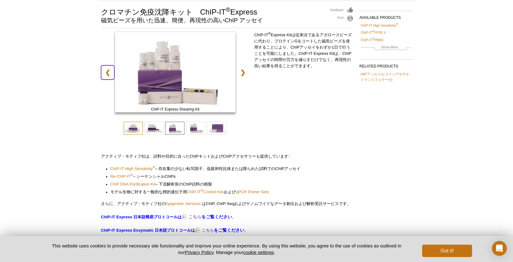 The height and width of the screenshot is (262, 513). What do you see at coordinates (149, 192) in the screenshot?
I see `span: モデル生物に対する一般的な標的遺伝子用` at bounding box center [149, 192].